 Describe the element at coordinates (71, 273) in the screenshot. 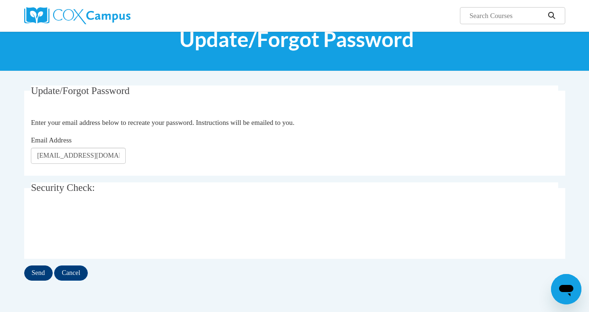

I see `input: Cancel` at that location.